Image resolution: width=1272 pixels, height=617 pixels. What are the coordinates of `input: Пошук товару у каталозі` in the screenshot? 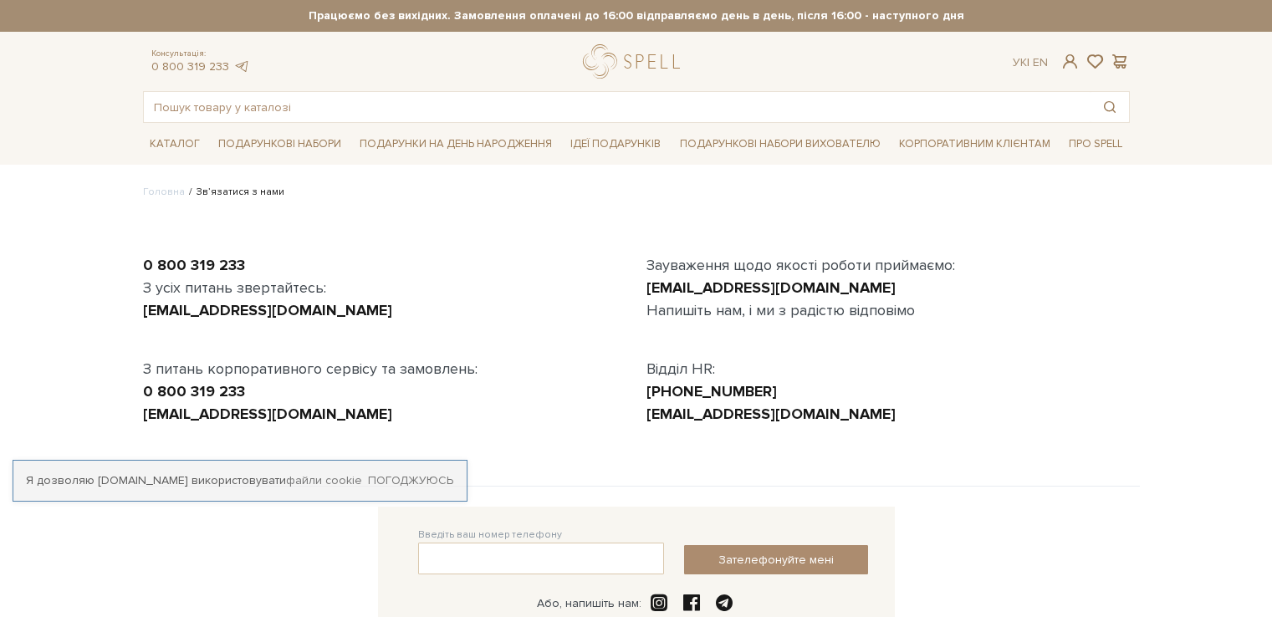 It's located at (617, 107).